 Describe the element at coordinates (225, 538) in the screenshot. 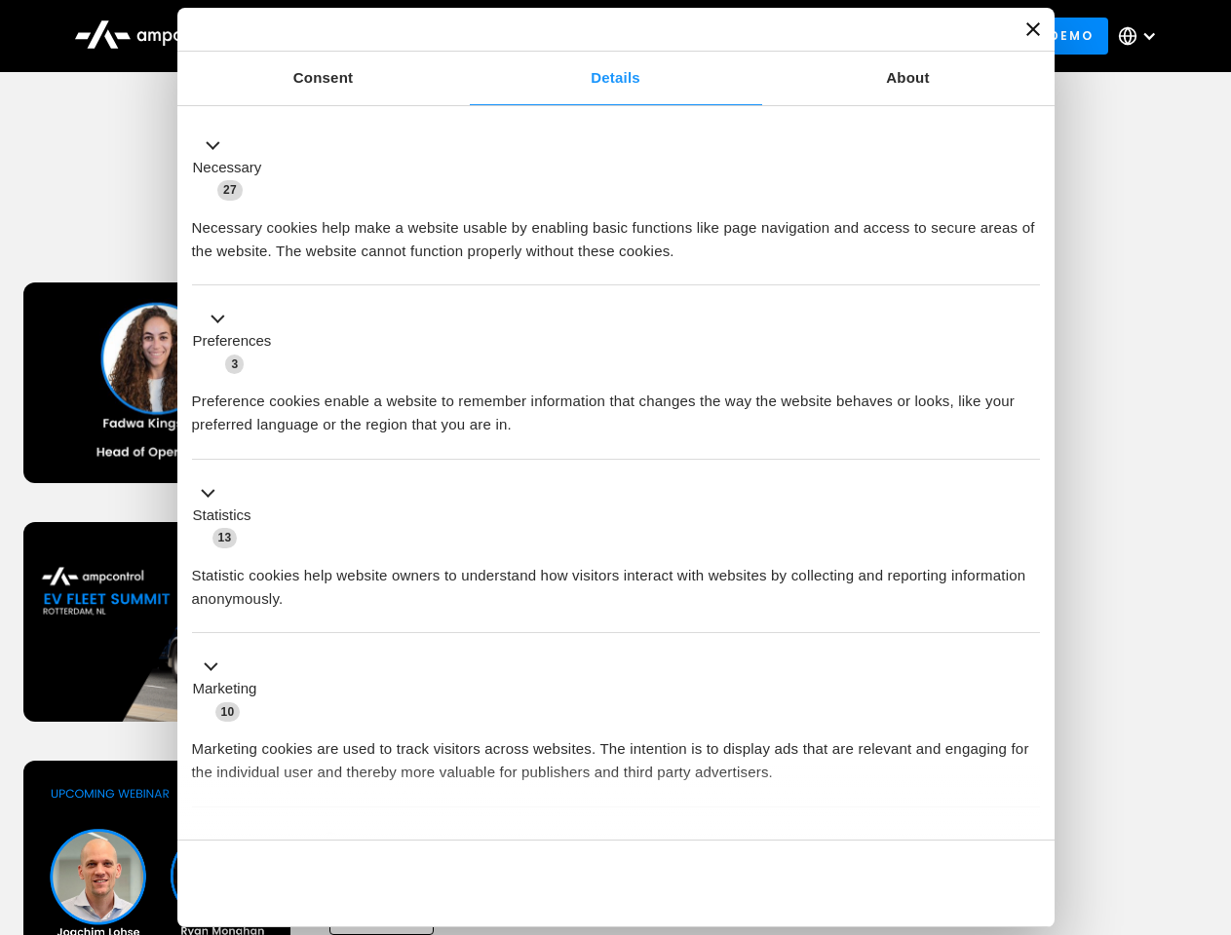

I see `span: 13` at that location.